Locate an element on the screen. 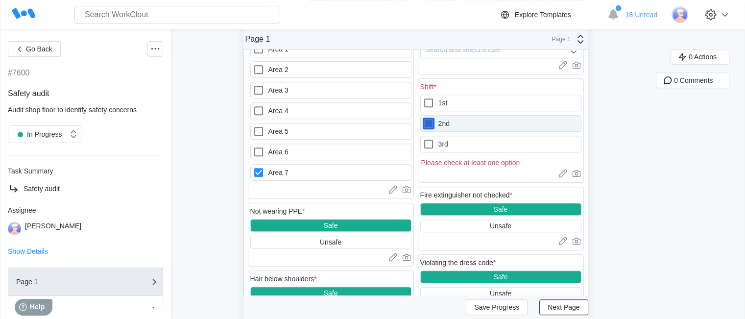 This screenshot has width=745, height=319. span: Next Page is located at coordinates (563, 307).